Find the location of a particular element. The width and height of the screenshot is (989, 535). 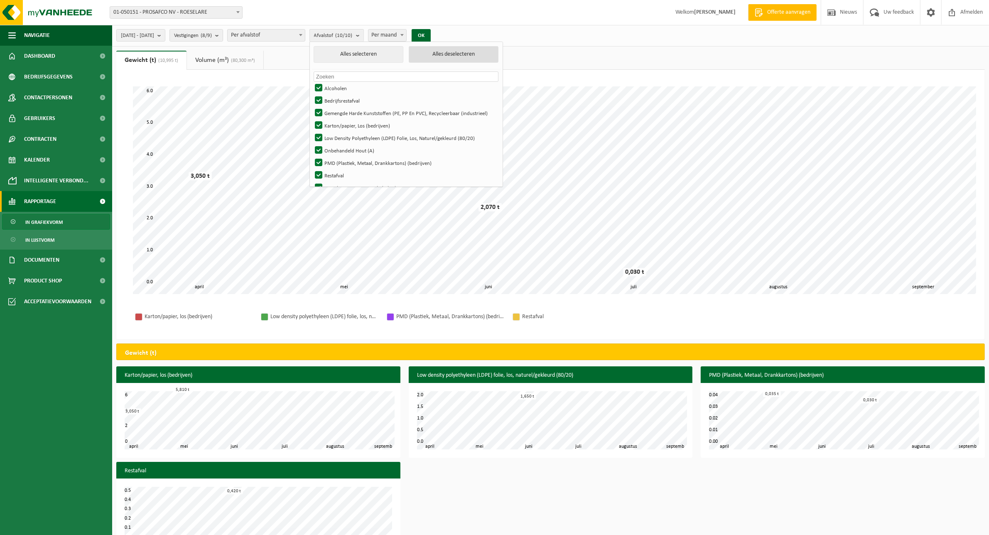

label: Low Density Polyethyleen (LDPE) Folie, Los, Naturel/gekleurd (80/20) is located at coordinates (406, 138).